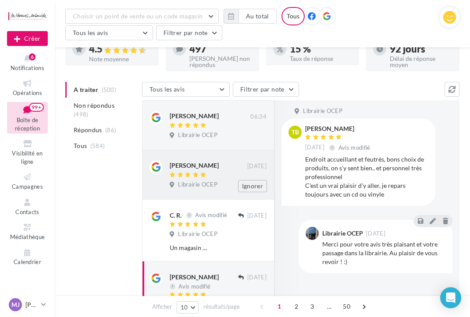 This screenshot has height=317, width=470. Describe the element at coordinates (27, 187) in the screenshot. I see `span: Campagnes` at that location.